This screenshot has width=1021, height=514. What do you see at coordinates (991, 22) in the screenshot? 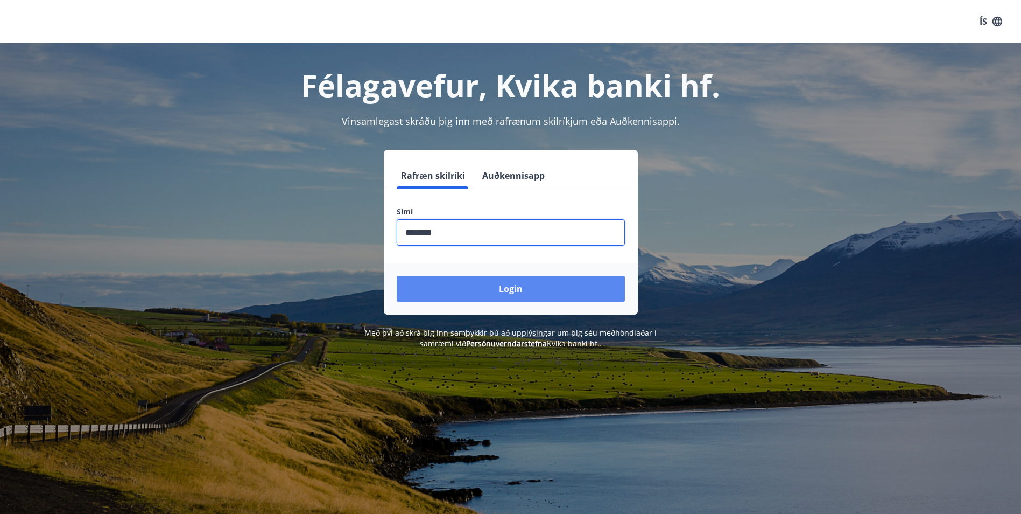
I see `button: ÍS` at bounding box center [991, 22].